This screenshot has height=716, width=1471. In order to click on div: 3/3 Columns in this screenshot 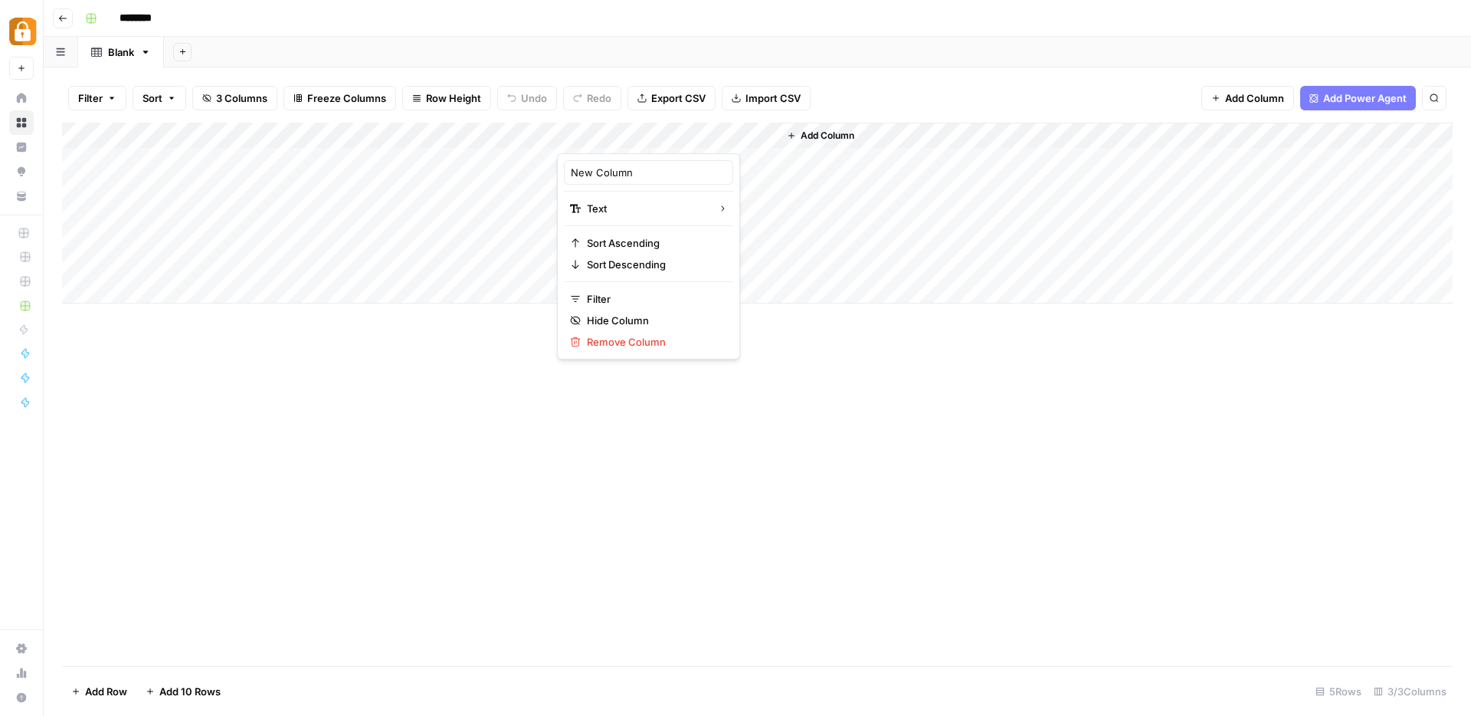, I will do `click(1410, 691)`.